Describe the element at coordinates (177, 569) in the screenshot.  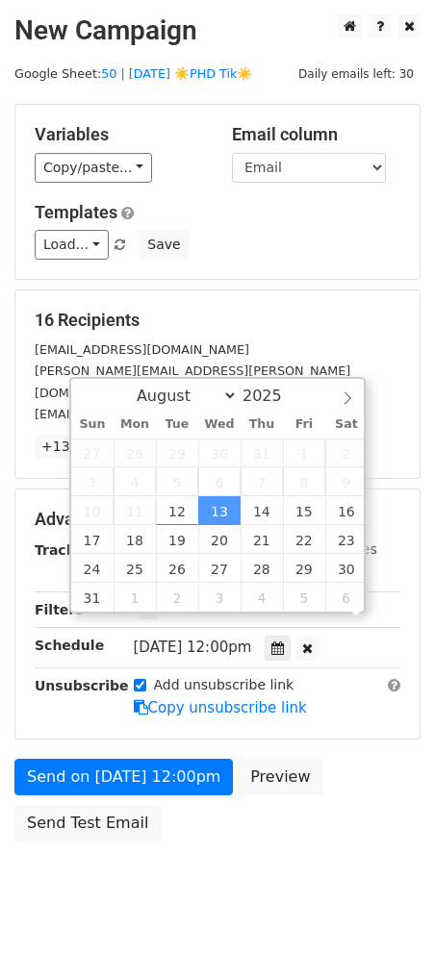
I see `span: August 26, 2025` at that location.